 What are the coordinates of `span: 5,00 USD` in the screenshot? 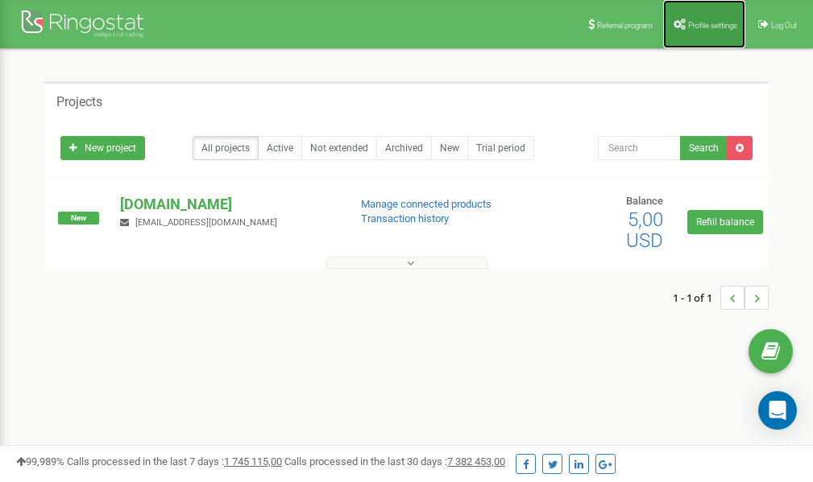 It's located at (644, 230).